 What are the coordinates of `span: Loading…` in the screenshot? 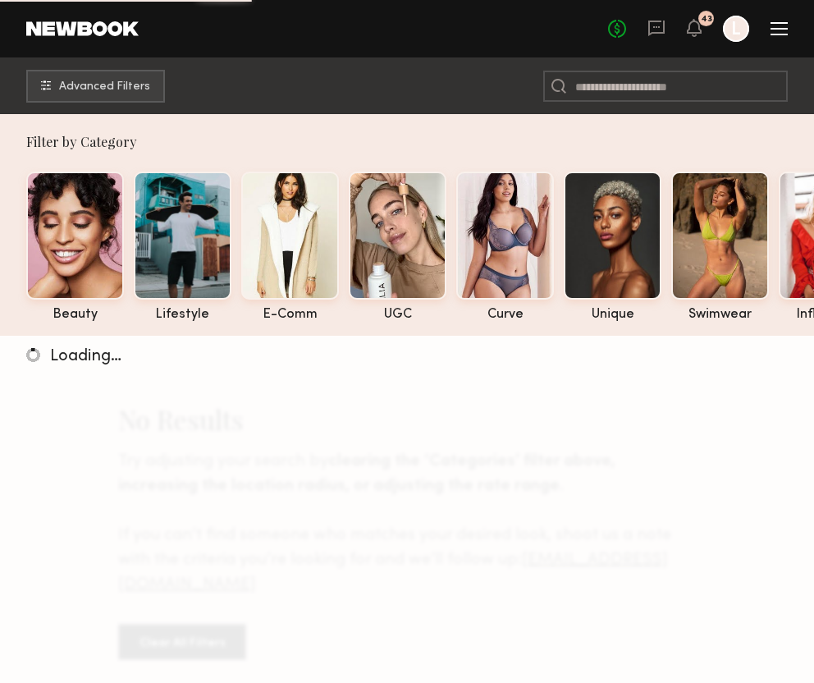 It's located at (85, 356).